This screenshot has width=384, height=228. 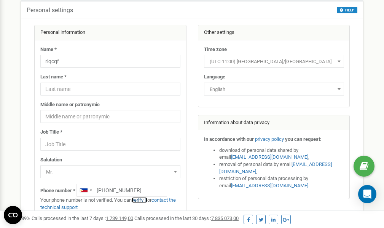 I want to click on span: English, so click(x=274, y=89).